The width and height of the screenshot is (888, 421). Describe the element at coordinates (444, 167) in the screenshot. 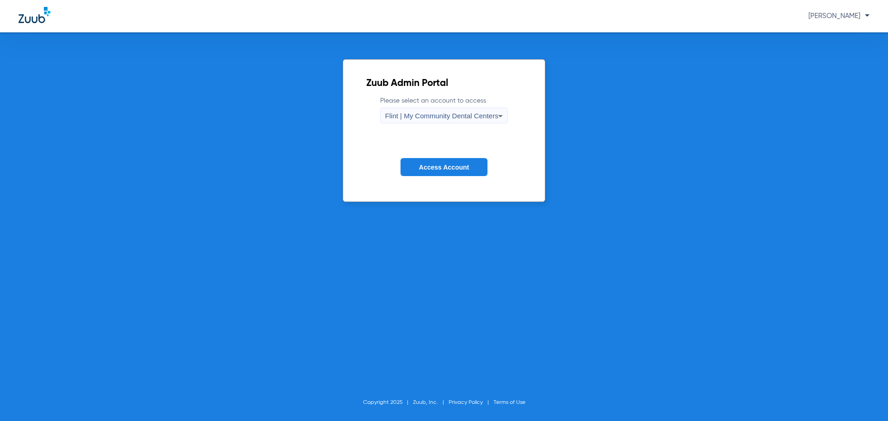

I see `button: Access Account` at that location.